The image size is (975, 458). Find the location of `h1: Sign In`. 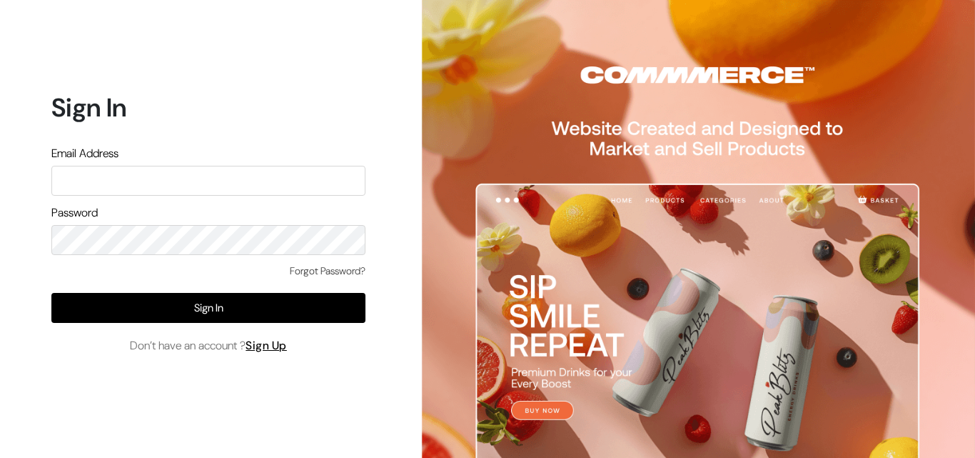

h1: Sign In is located at coordinates (209, 107).